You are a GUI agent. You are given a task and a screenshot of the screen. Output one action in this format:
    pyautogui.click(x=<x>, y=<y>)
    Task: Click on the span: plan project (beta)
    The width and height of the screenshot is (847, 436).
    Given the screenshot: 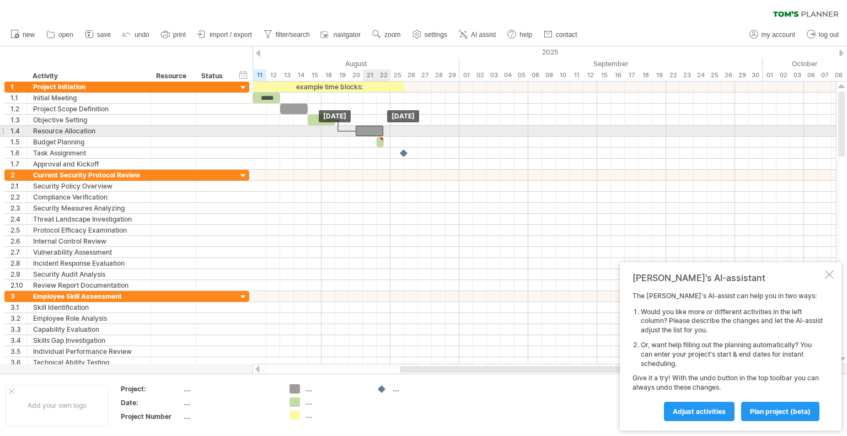 What is the action you would take?
    pyautogui.click(x=780, y=411)
    